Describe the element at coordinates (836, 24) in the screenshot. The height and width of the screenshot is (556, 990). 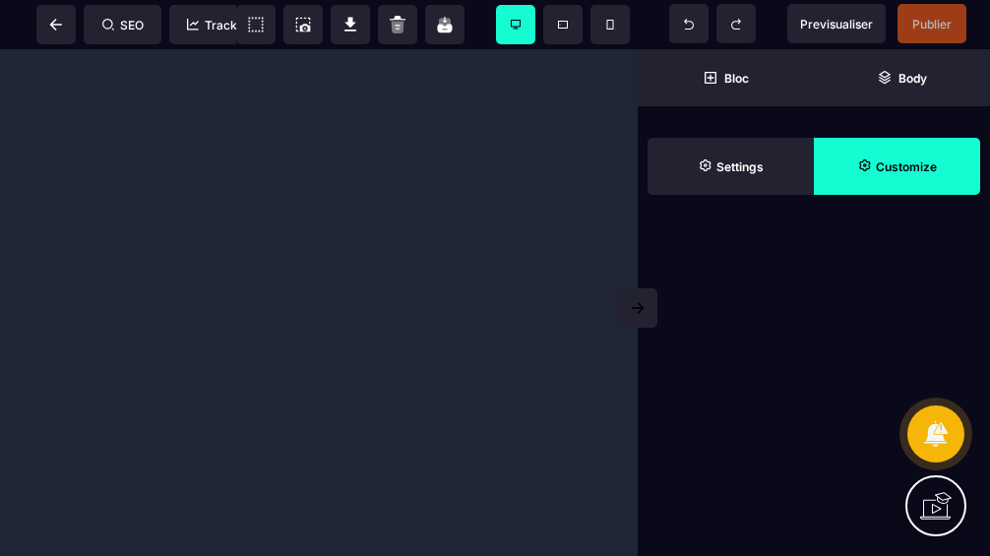
I see `span: Preview` at that location.